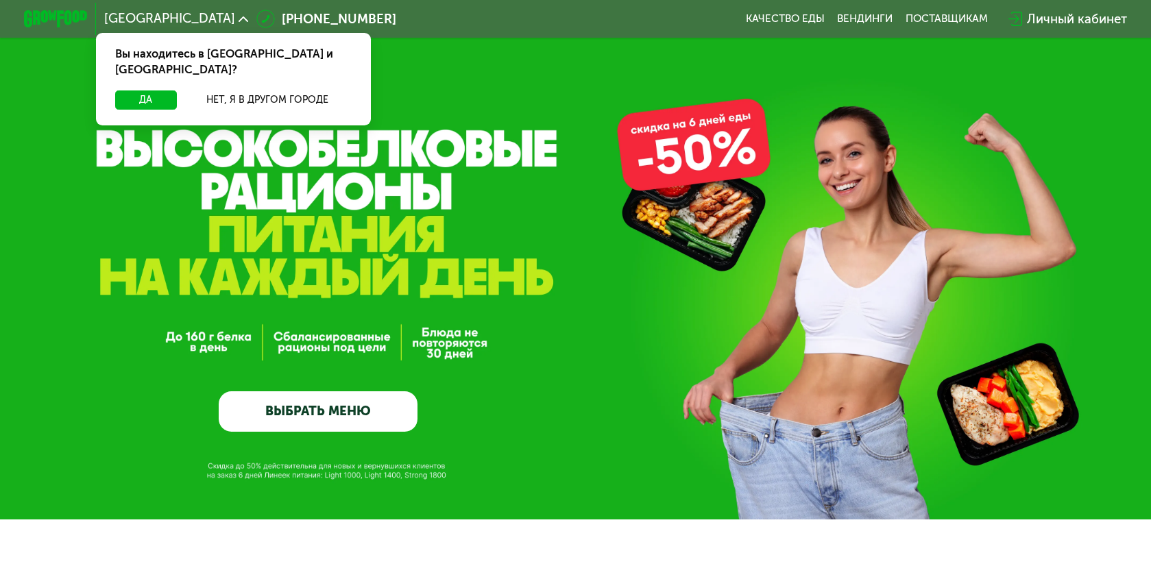 The height and width of the screenshot is (566, 1151). What do you see at coordinates (865, 19) in the screenshot?
I see `a: Вендинги` at bounding box center [865, 19].